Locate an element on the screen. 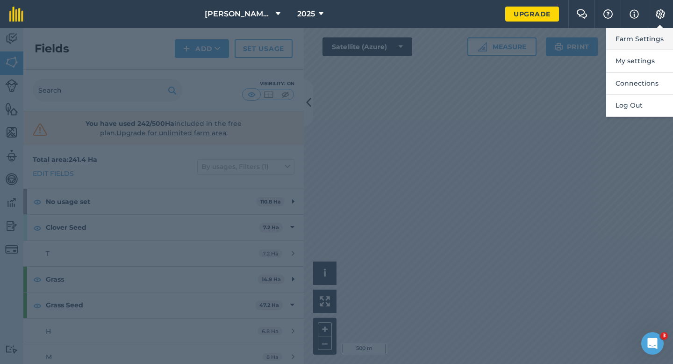 The image size is (673, 364). button: Connections is located at coordinates (639, 83).